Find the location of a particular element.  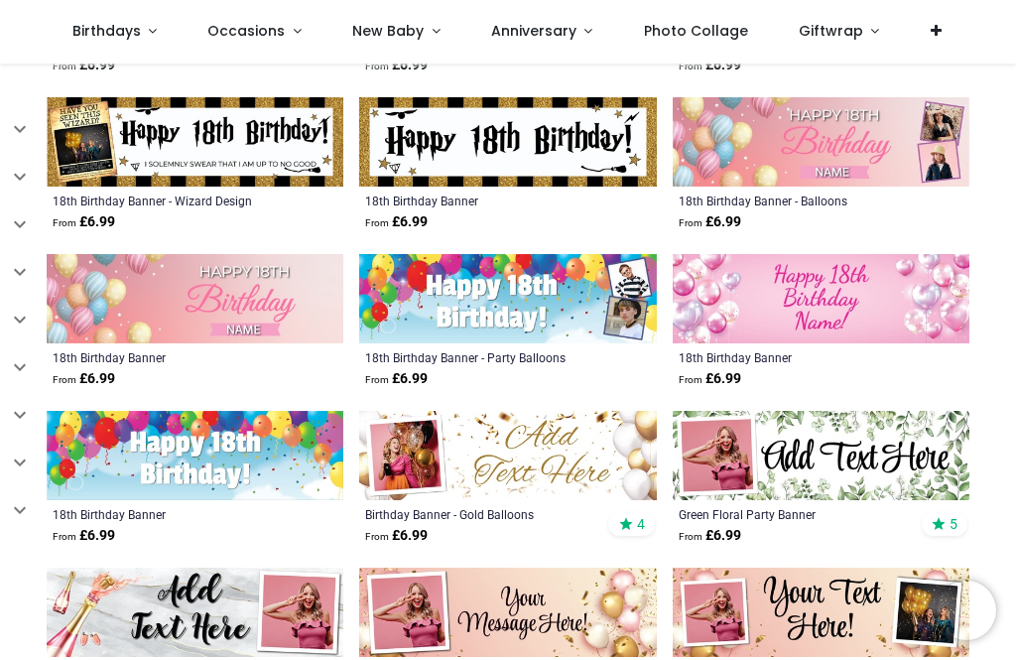

span: 4 is located at coordinates (641, 524).